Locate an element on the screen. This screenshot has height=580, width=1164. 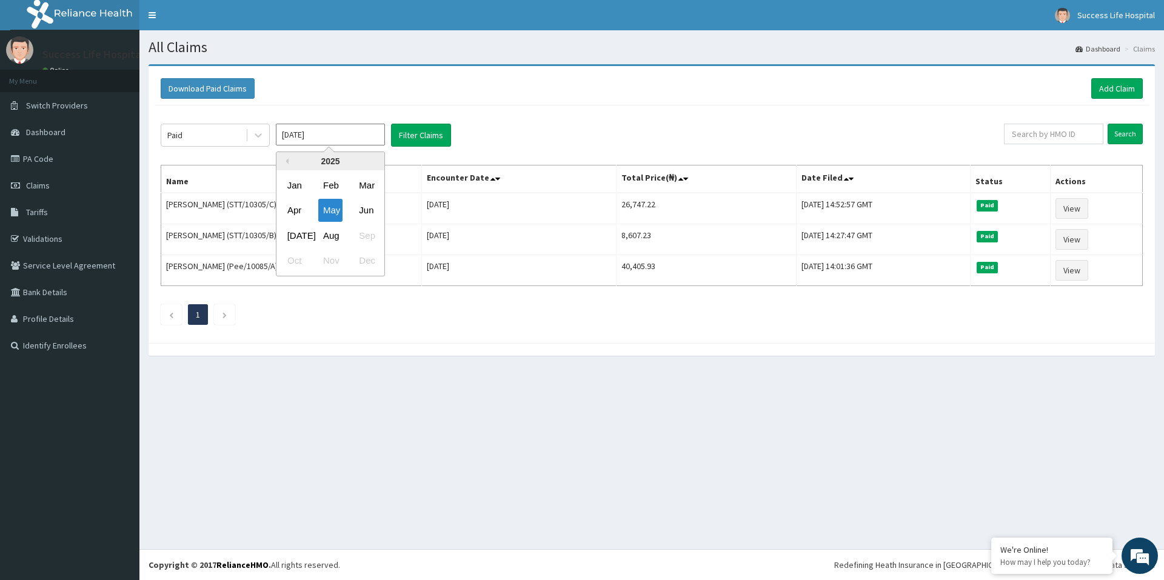
a: Add Claim is located at coordinates (1117, 88).